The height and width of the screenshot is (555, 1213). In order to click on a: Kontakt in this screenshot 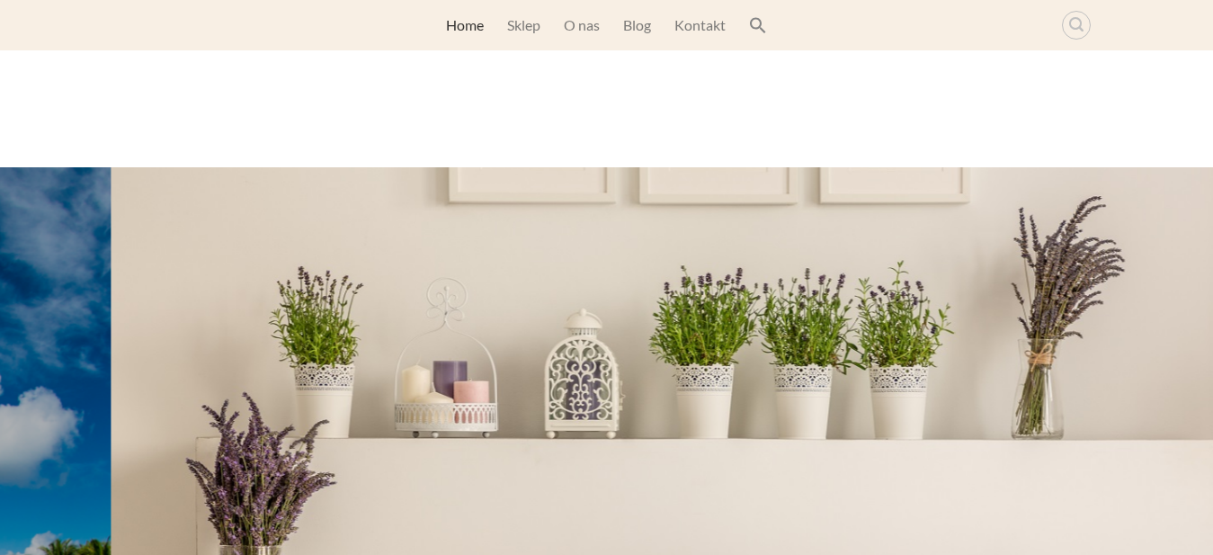, I will do `click(700, 25)`.